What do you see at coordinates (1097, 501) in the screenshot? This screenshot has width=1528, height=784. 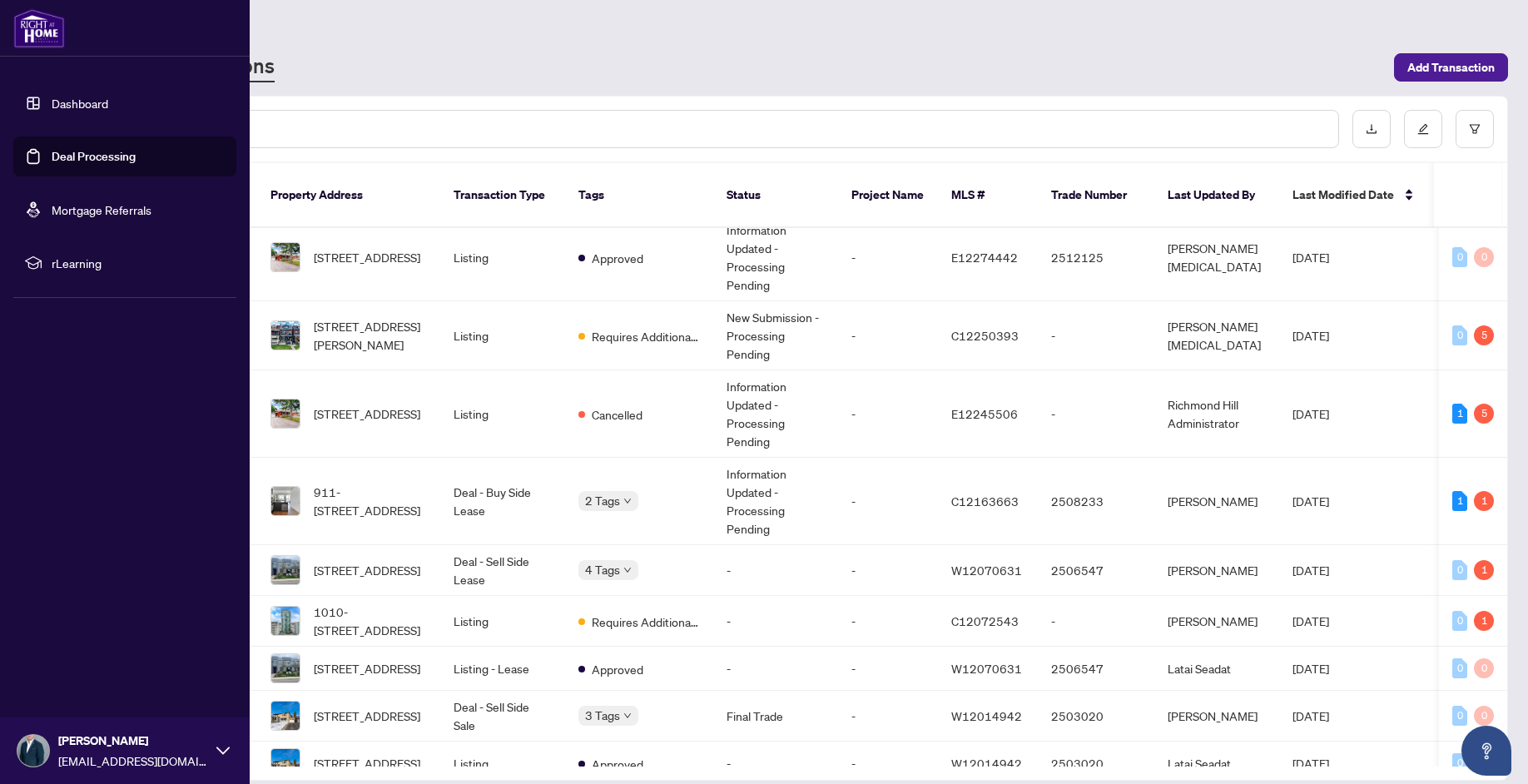 I see `td: 2508233` at bounding box center [1097, 501].